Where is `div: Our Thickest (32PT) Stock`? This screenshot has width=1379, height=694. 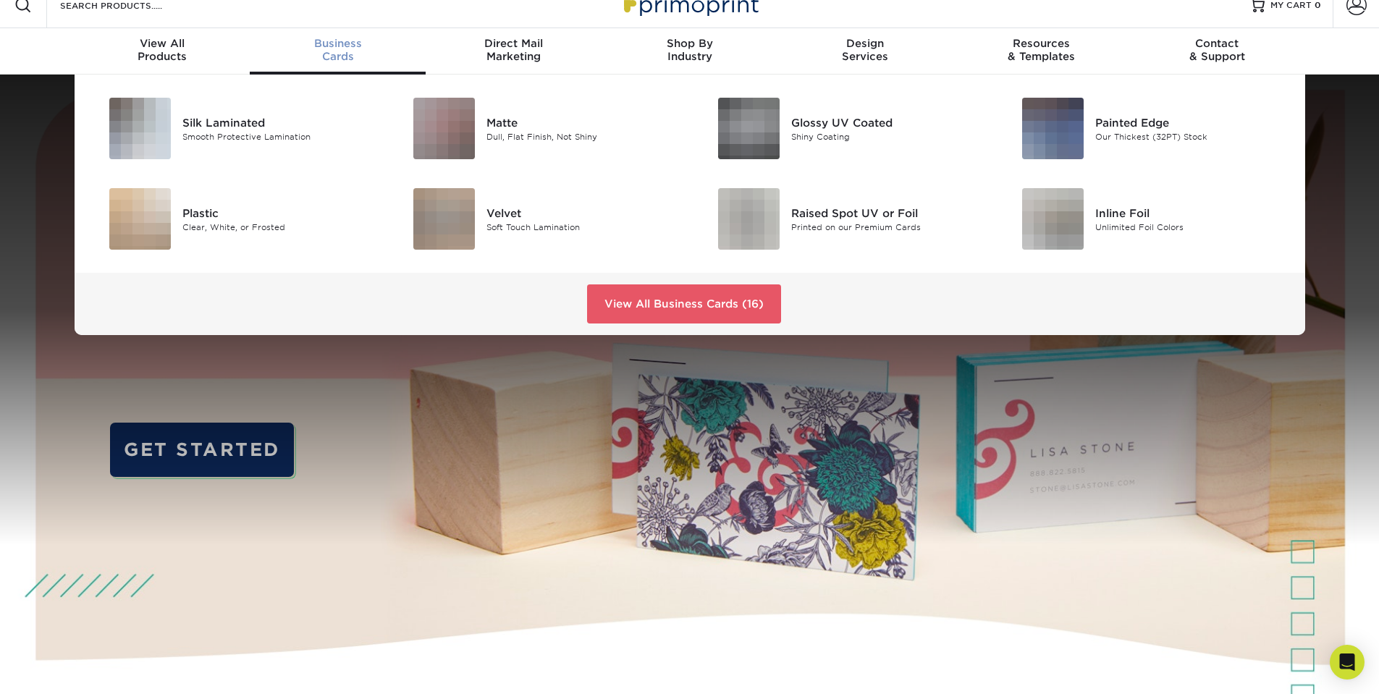
div: Our Thickest (32PT) Stock is located at coordinates (1191, 136).